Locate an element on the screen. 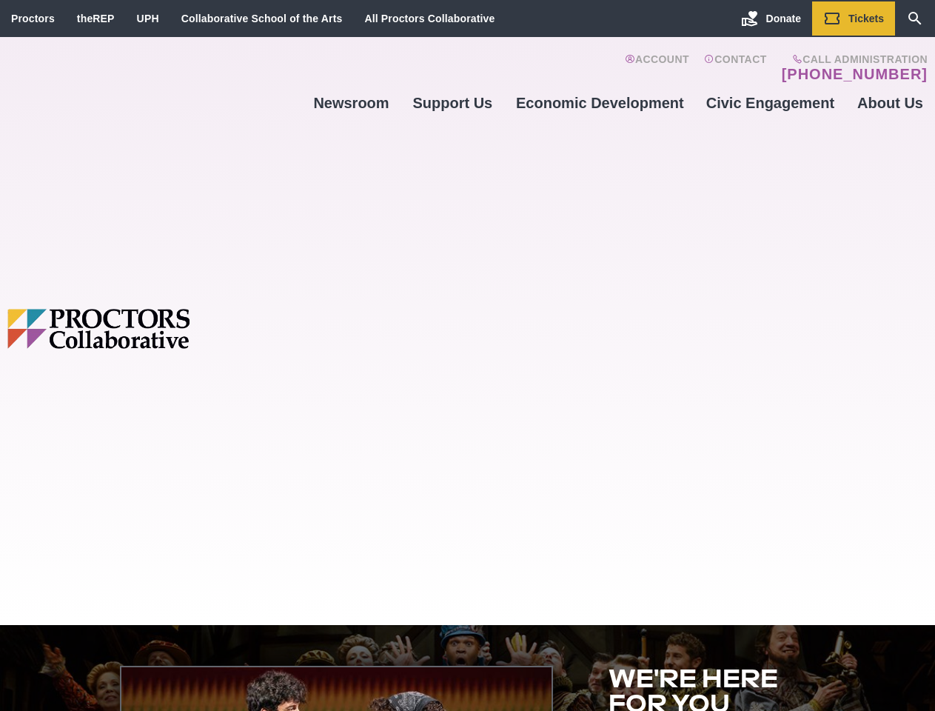 The image size is (935, 711). a: Support Us is located at coordinates (452, 103).